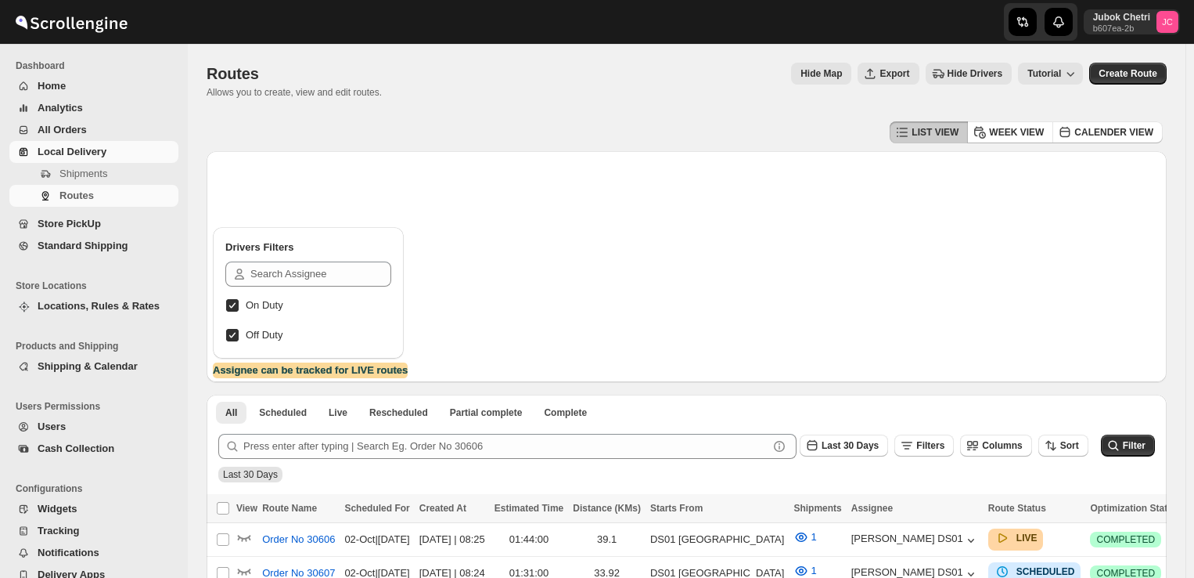 This screenshot has width=1194, height=578. Describe the element at coordinates (94, 426) in the screenshot. I see `button: Users` at that location.